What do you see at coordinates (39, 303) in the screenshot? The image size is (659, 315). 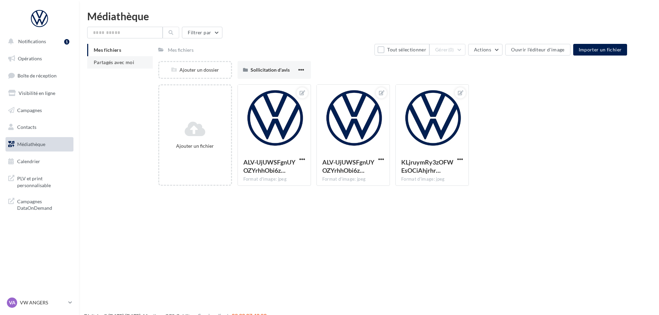 I see `a: VA VW ANGERS` at bounding box center [39, 303].